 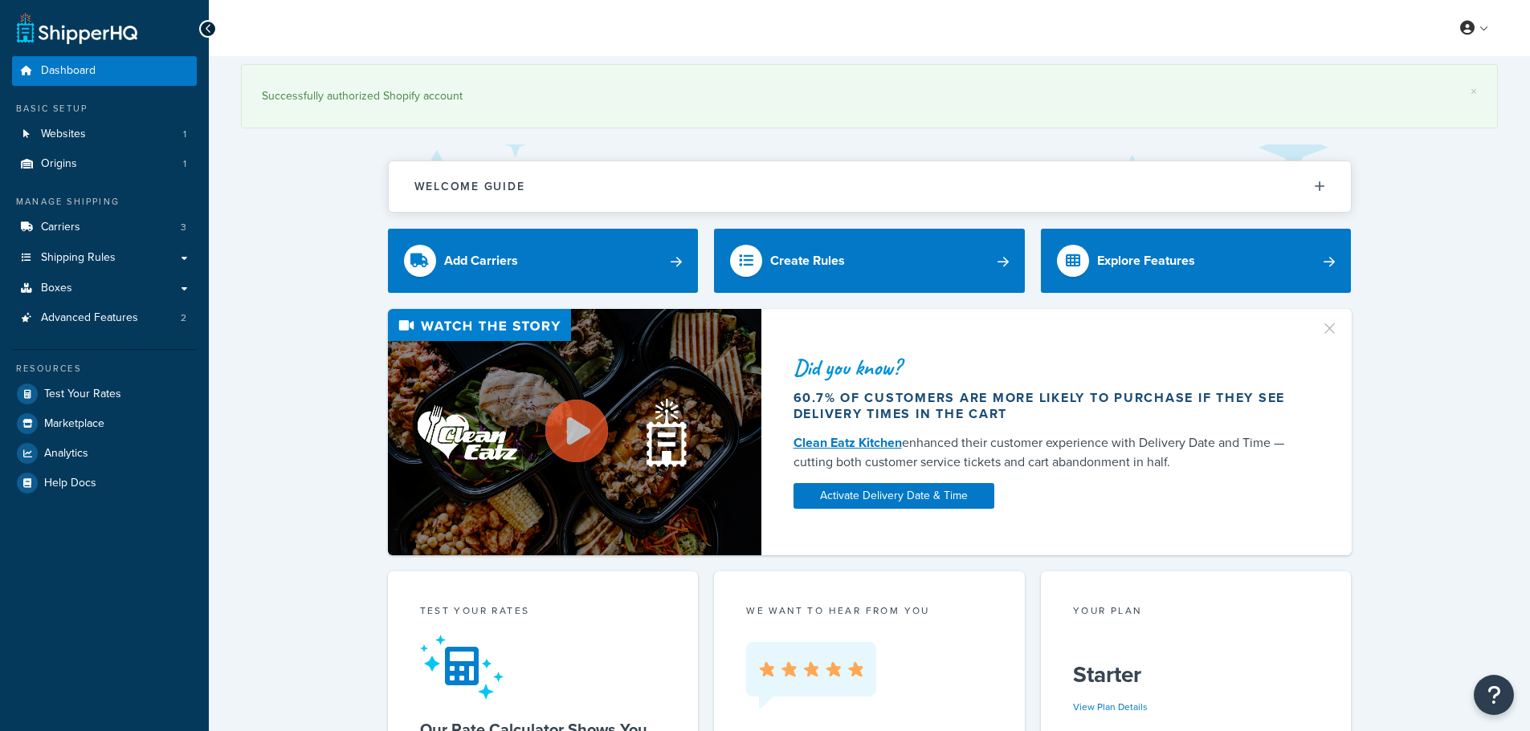 I want to click on a: Boxes, so click(x=104, y=288).